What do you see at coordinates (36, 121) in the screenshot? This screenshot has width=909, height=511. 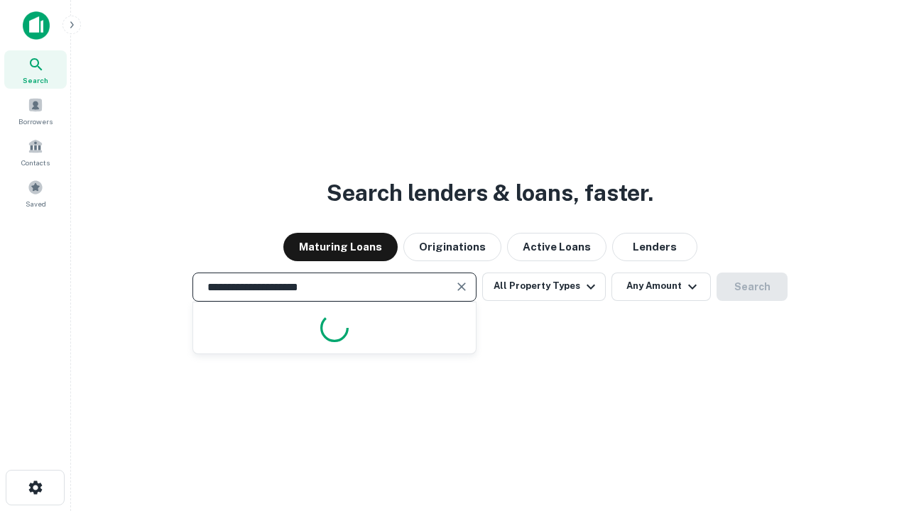 I see `span: Borrowers` at bounding box center [36, 121].